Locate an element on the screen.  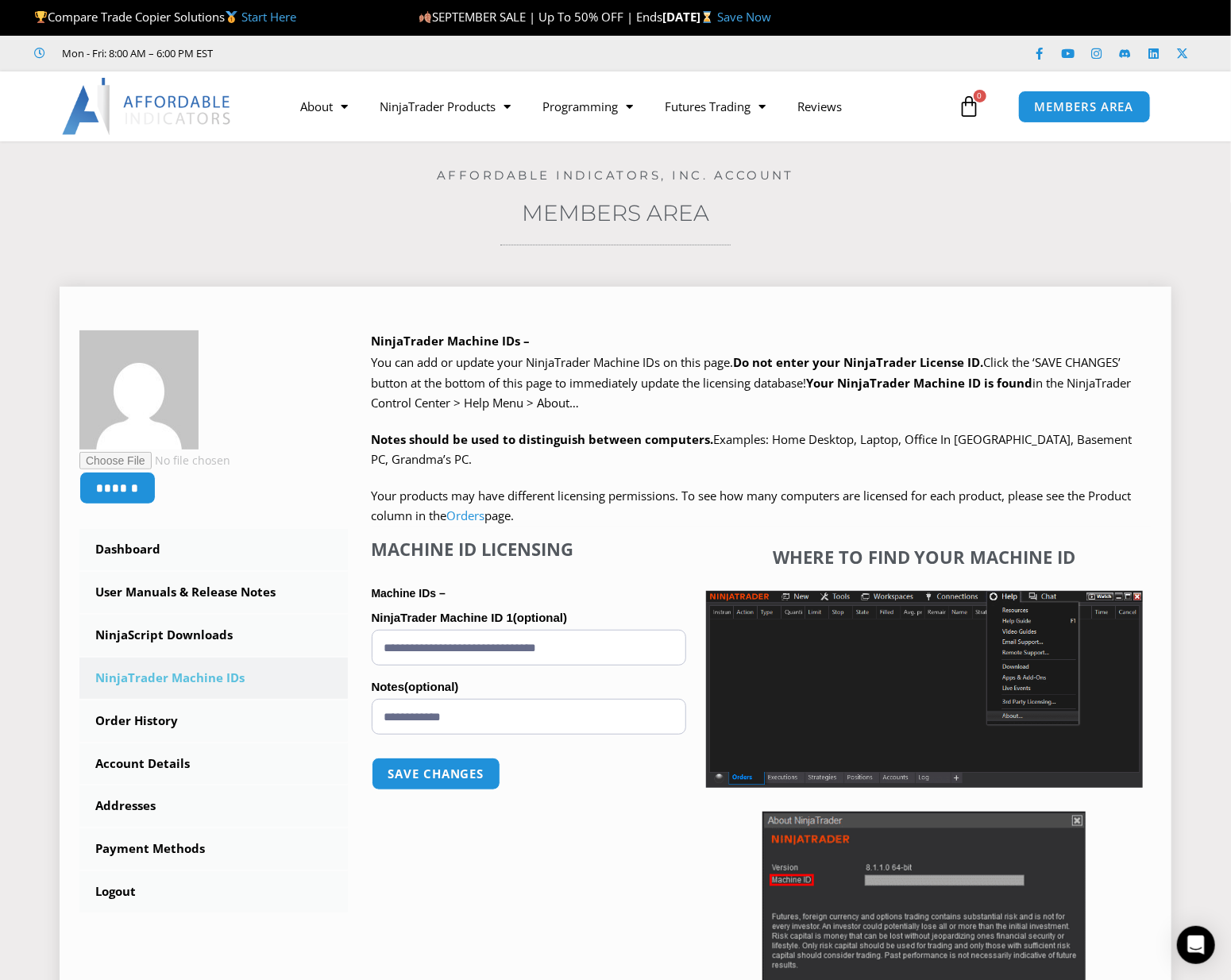
span: 0 is located at coordinates (980, 96).